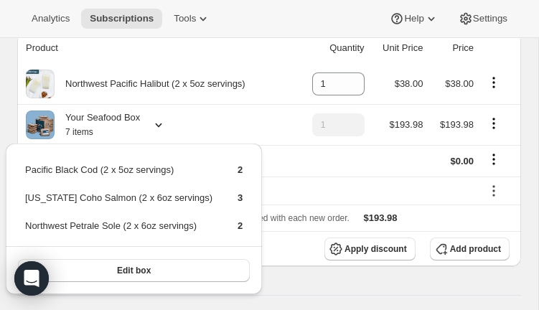 The height and width of the screenshot is (310, 539). I want to click on span: Add product, so click(476, 249).